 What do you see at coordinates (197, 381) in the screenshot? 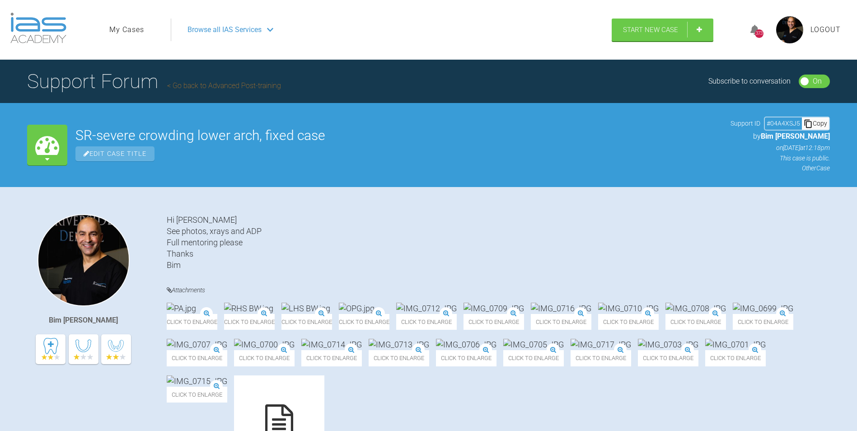
I see `img: IMG_0715.JPG` at bounding box center [197, 381].